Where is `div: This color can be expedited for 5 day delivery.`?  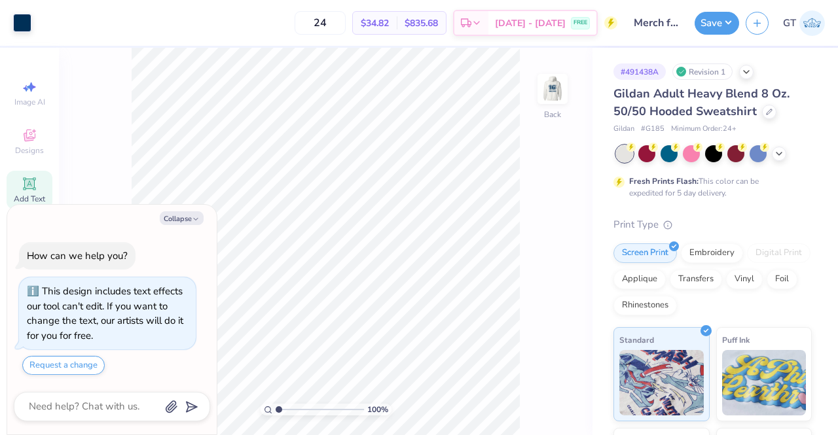
div: This color can be expedited for 5 day delivery. is located at coordinates (710, 187).